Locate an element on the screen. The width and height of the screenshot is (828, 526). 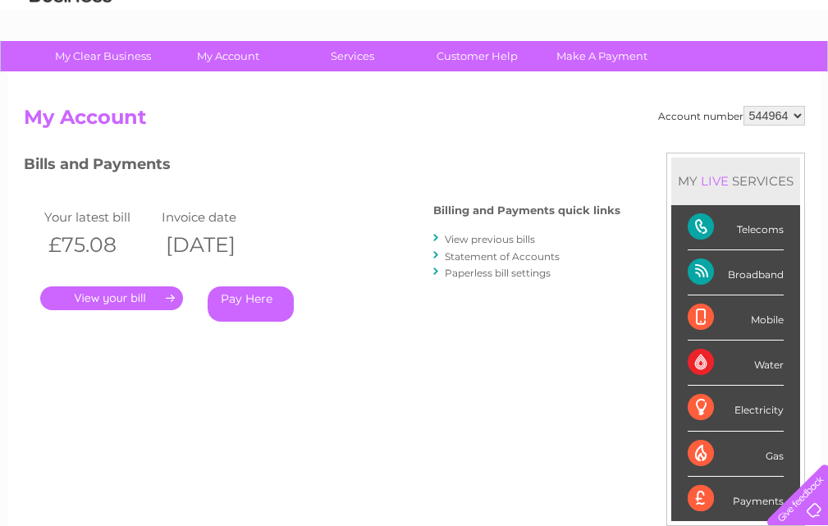
span: 0333 014 3131 is located at coordinates (575, 18).